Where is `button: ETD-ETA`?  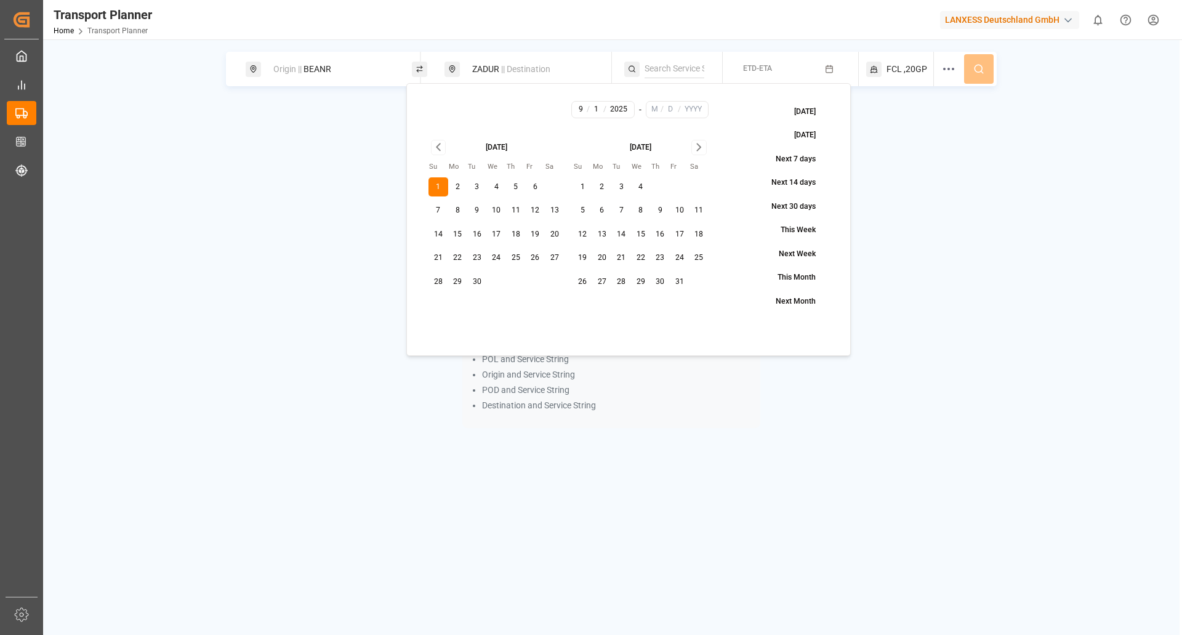
button: ETD-ETA is located at coordinates (790, 69).